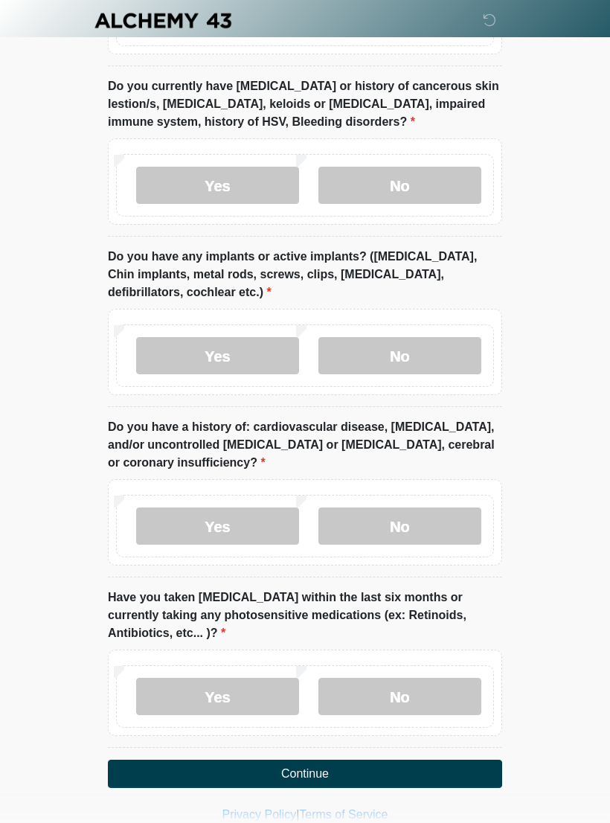  Describe the element at coordinates (260, 814) in the screenshot. I see `a: Privacy Policy` at that location.